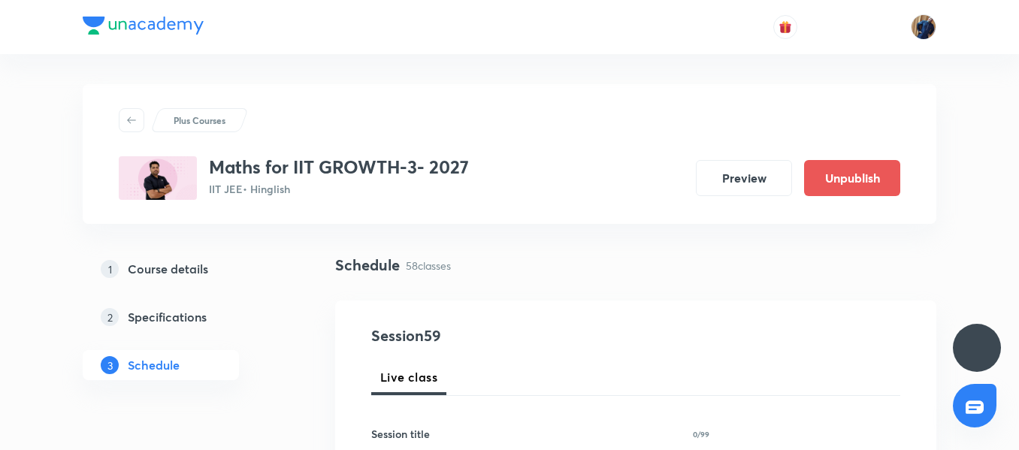 This screenshot has width=1019, height=450. Describe the element at coordinates (701, 434) in the screenshot. I see `p: 0/99` at that location.